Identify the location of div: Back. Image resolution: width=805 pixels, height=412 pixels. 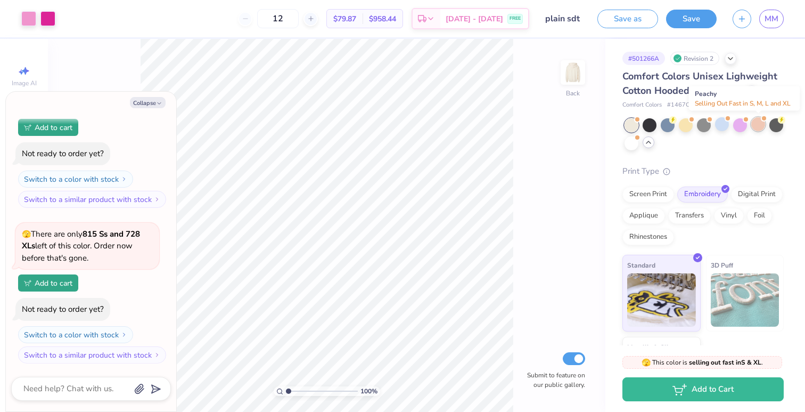
(573, 93).